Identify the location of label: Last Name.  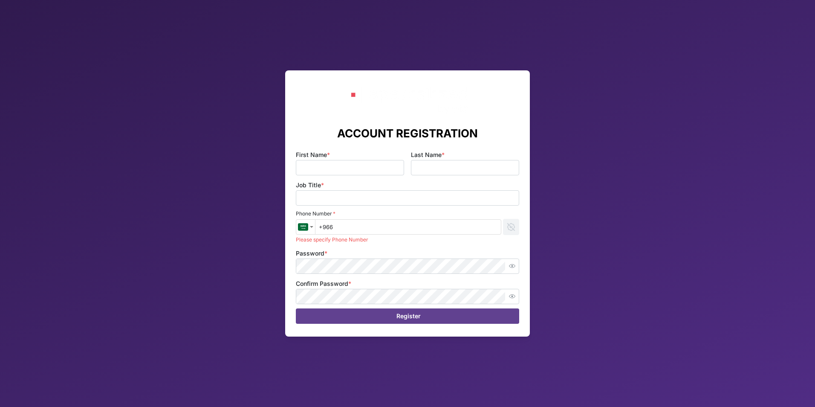
(428, 155).